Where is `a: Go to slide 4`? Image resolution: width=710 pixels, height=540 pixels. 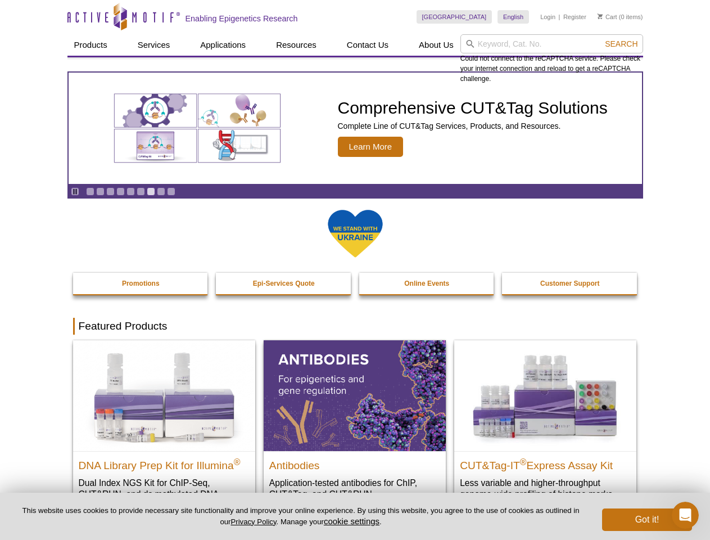
a: Go to slide 4 is located at coordinates (120, 191).